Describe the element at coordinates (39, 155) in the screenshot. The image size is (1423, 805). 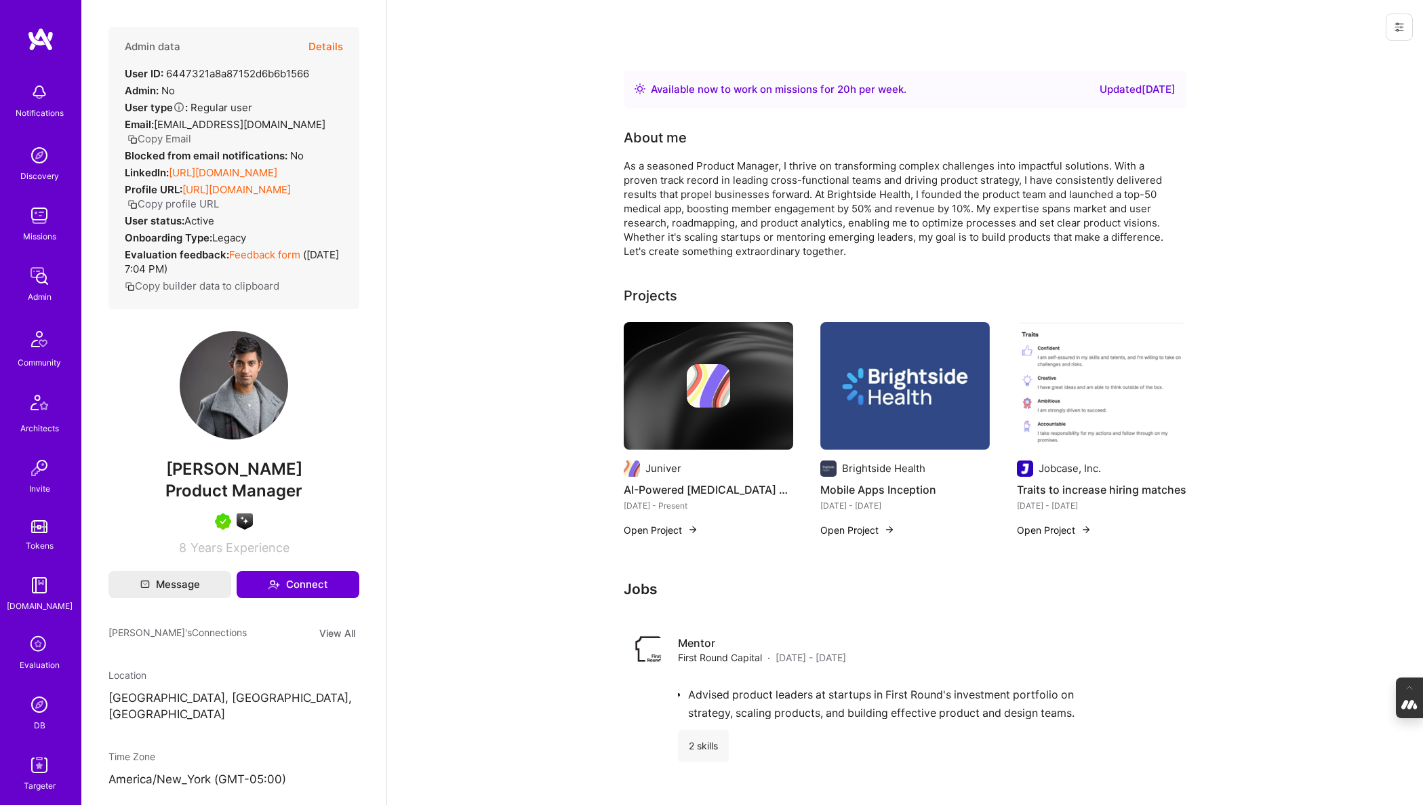
I see `img: discovery` at that location.